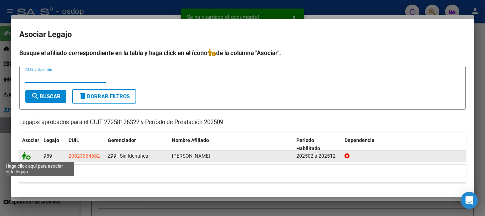 Image resolution: width=485 pixels, height=216 pixels. What do you see at coordinates (317, 145) in the screenshot?
I see `datatable-header-cell: Periodo Habilitado` at bounding box center [317, 145].